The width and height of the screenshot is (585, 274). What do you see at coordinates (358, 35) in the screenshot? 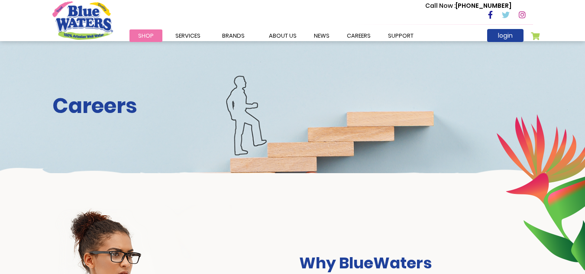
I see `a: careers` at bounding box center [358, 35].